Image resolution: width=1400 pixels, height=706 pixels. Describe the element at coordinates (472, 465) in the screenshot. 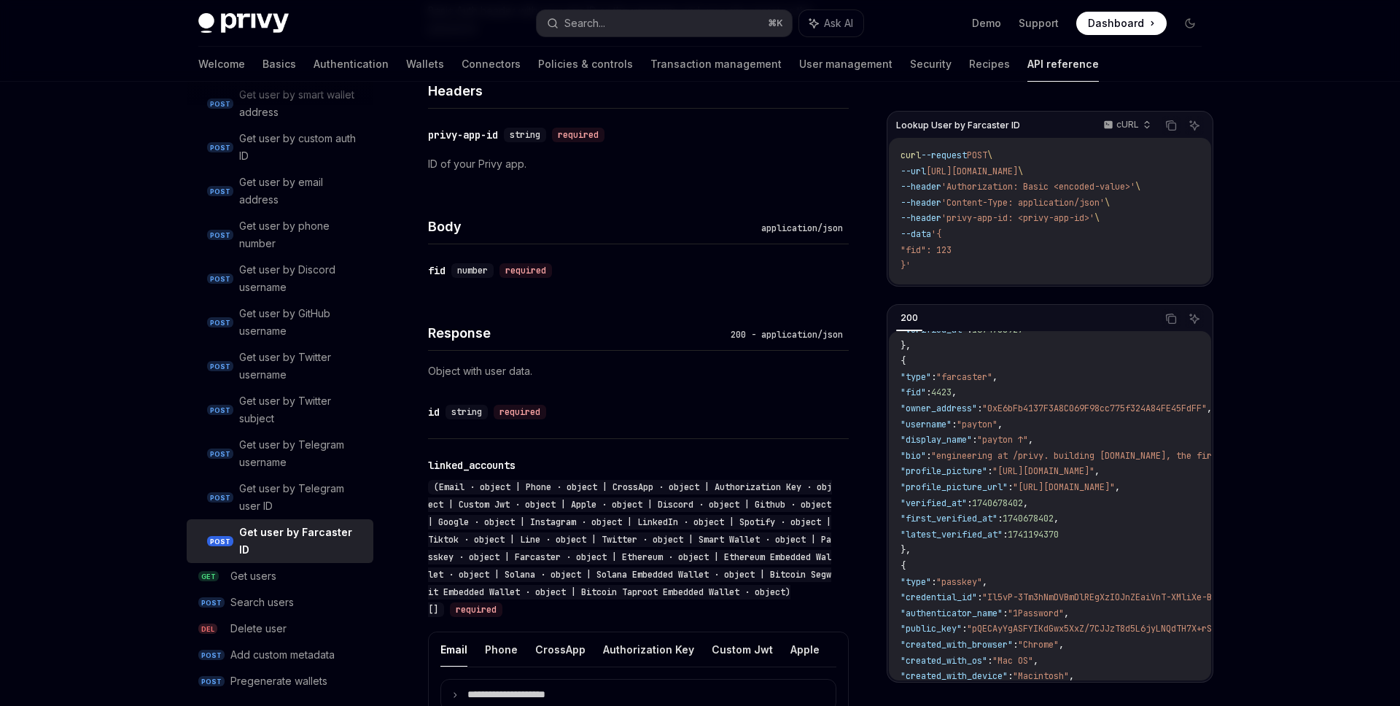

I see `div: linked_accounts` at that location.